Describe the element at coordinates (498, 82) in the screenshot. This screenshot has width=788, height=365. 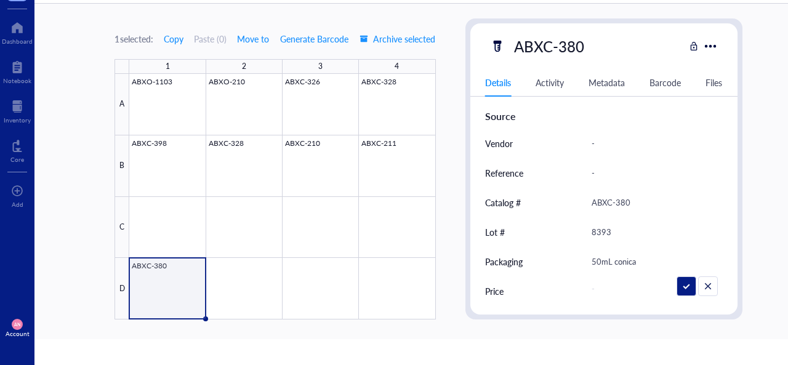
I see `div: Details` at that location.